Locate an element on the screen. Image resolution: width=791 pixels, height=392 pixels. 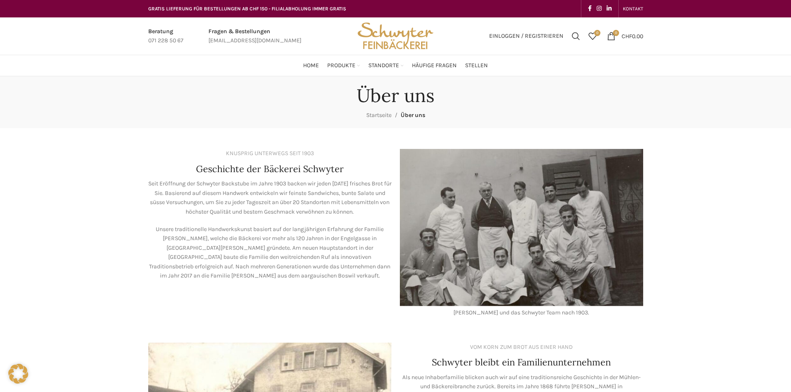
a: 0 is located at coordinates (592, 36).